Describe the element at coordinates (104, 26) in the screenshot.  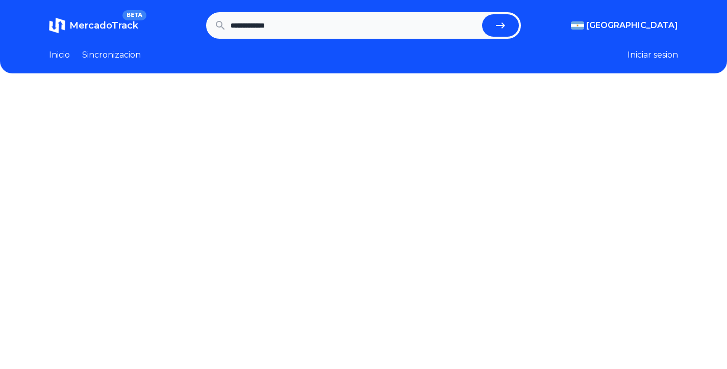
I see `span: MercadoTrack` at that location.